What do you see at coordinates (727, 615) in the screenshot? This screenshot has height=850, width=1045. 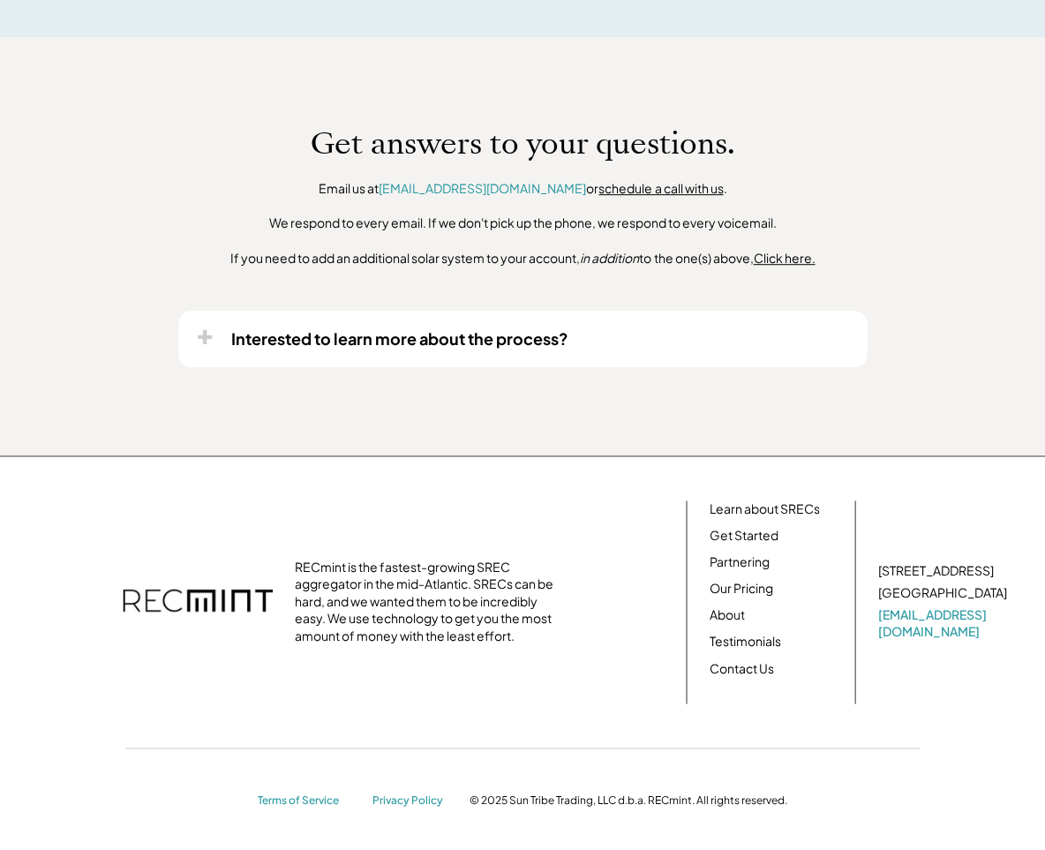 I see `a: About` at bounding box center [727, 615].